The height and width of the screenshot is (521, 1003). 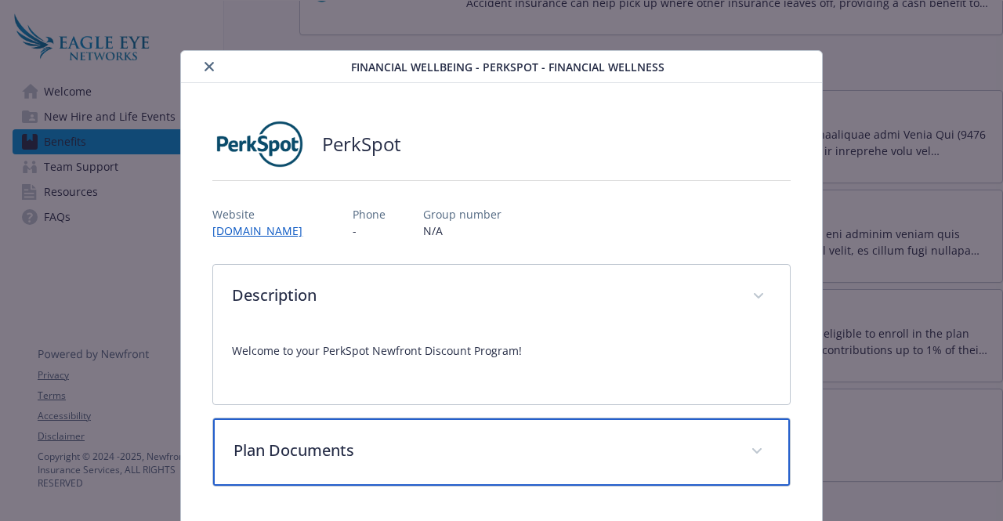 I want to click on p: Group number, so click(x=462, y=214).